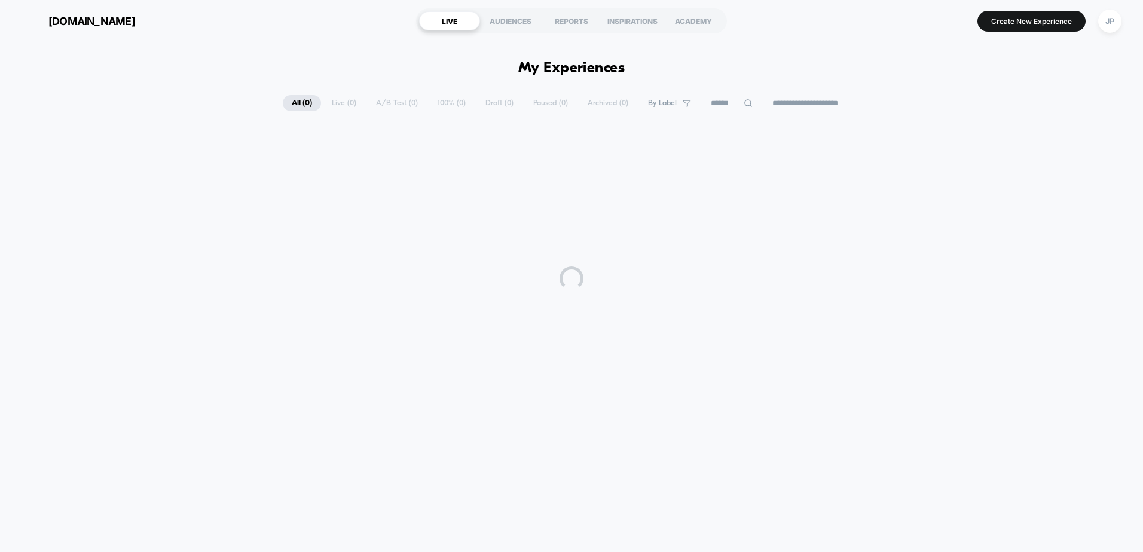 Image resolution: width=1143 pixels, height=552 pixels. I want to click on div: JP, so click(1109, 21).